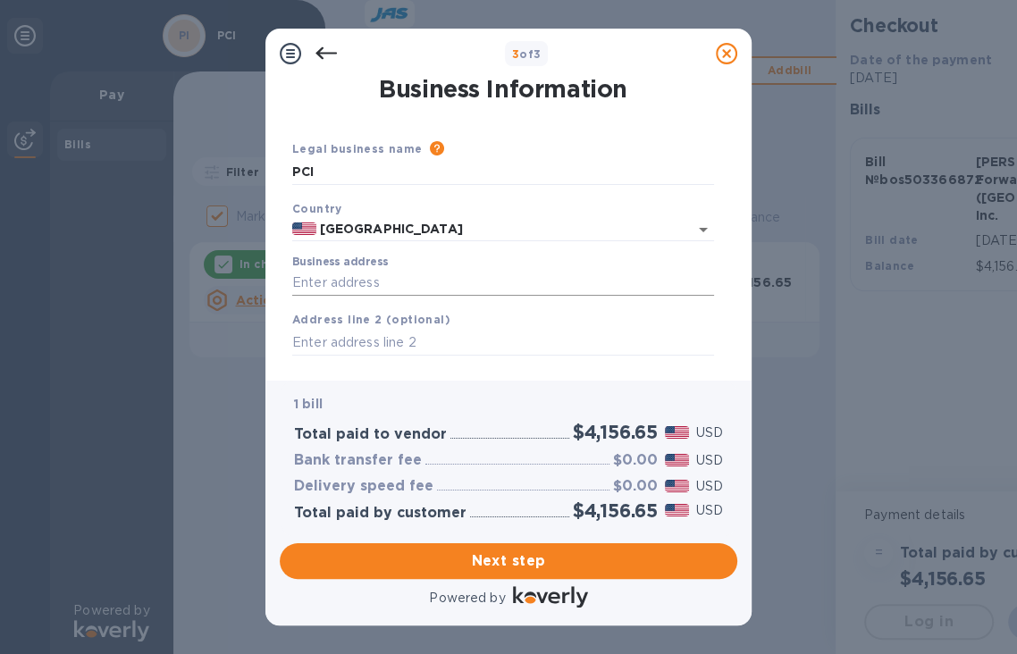 The image size is (1017, 654). What do you see at coordinates (503, 283) in the screenshot?
I see `input: Enter address` at bounding box center [503, 283].